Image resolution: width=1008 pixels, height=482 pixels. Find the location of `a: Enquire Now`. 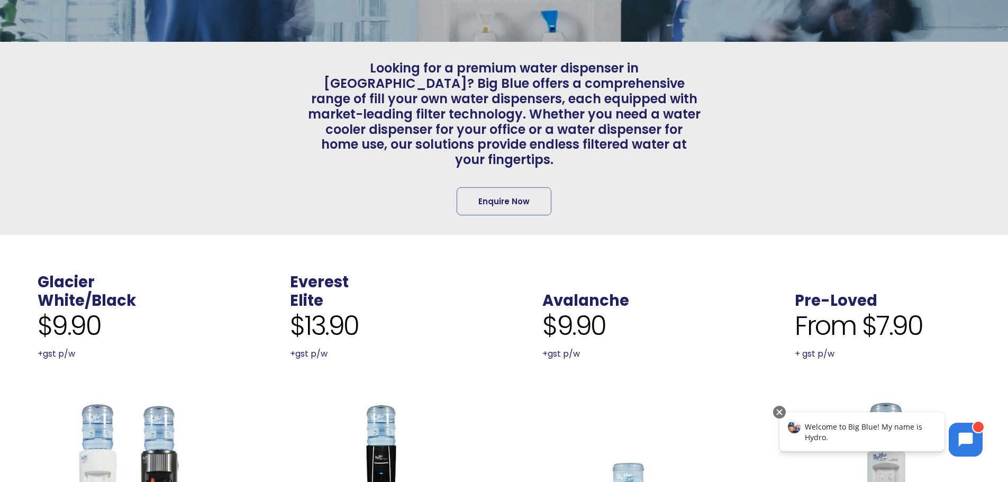

a: Enquire Now is located at coordinates (504, 201).